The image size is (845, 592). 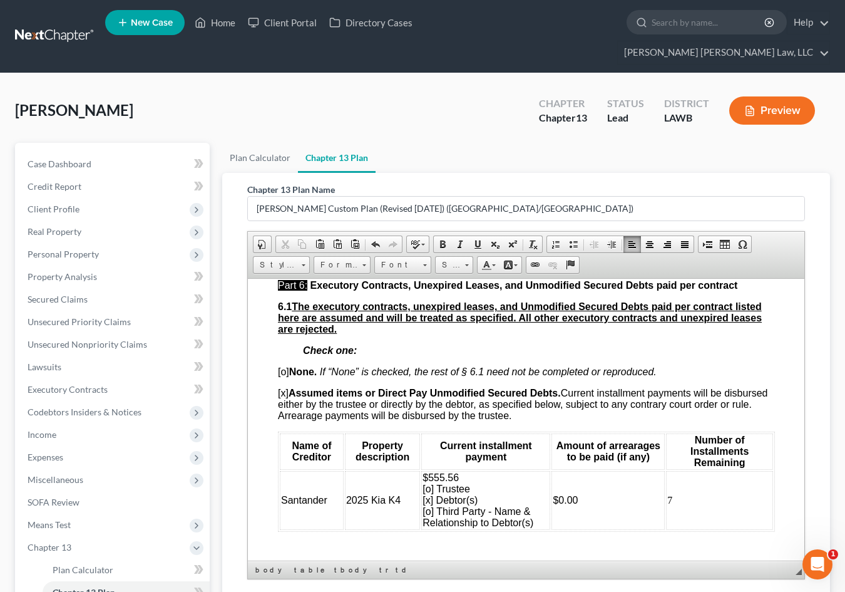 What do you see at coordinates (45, 456) in the screenshot?
I see `span: Expenses` at bounding box center [45, 456].